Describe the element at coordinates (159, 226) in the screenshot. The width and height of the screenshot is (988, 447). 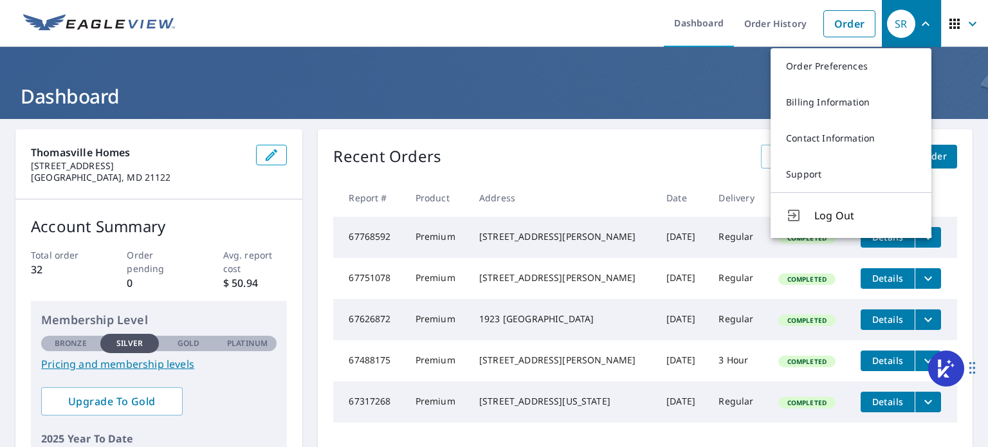
I see `p: Account Summary` at that location.